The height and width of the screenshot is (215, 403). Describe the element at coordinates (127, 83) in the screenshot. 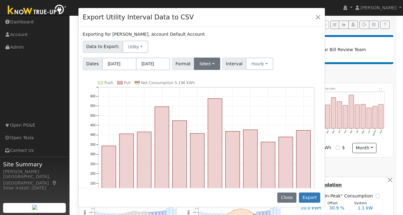

I see `text: Pull` at that location.